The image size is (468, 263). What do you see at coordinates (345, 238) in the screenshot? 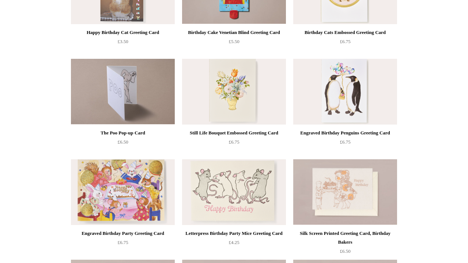
I see `div: Silk Screen Printed Greeting Card, Birthday Bakers` at bounding box center [345, 238].